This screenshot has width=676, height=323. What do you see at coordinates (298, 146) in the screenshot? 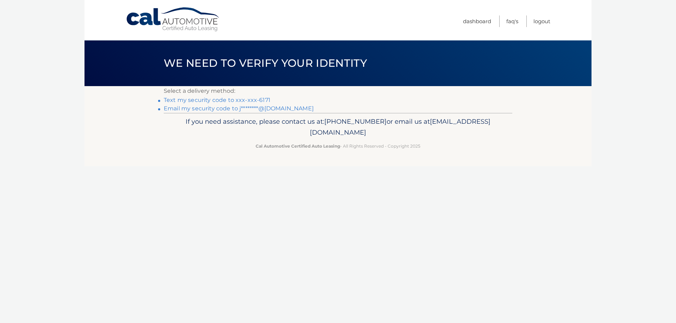
I see `strong: Cal Automotive Certified Auto Leasing` at bounding box center [298, 146].